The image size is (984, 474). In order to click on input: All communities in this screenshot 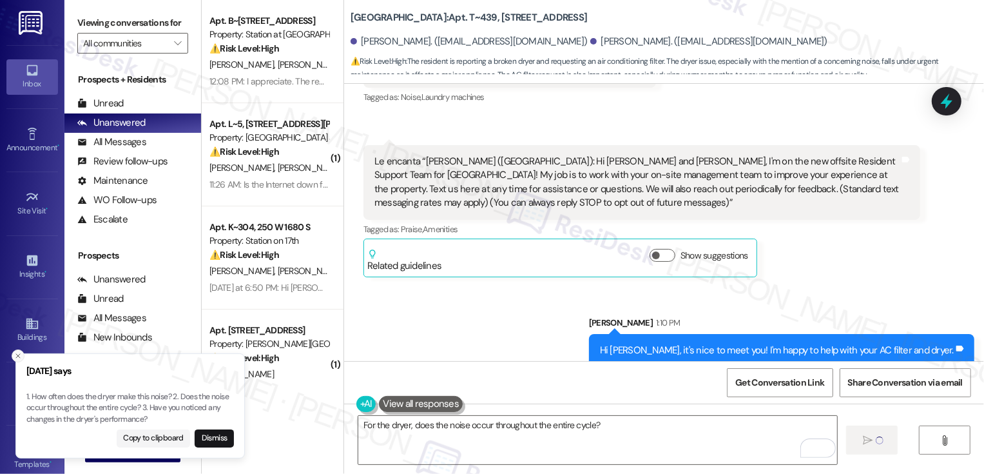, I will do `click(125, 43)`.